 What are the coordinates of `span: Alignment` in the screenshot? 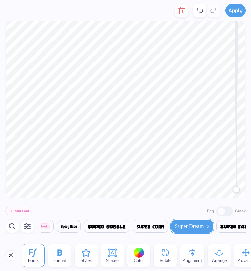 It's located at (192, 260).